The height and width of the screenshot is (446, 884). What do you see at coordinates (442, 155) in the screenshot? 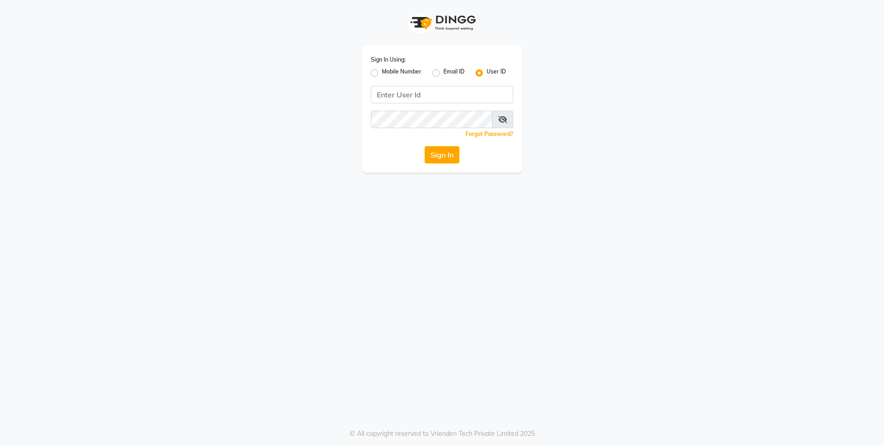
I see `button: Sign In` at bounding box center [442, 155].